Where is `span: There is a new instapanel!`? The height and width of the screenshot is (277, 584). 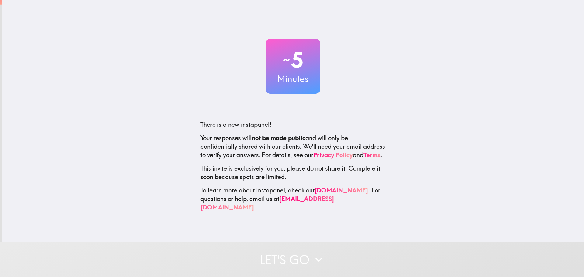 span: There is a new instapanel! is located at coordinates (236, 124).